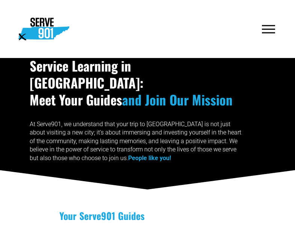 Image resolution: width=295 pixels, height=226 pixels. What do you see at coordinates (150, 157) in the screenshot?
I see `strong: People like you!` at bounding box center [150, 157].